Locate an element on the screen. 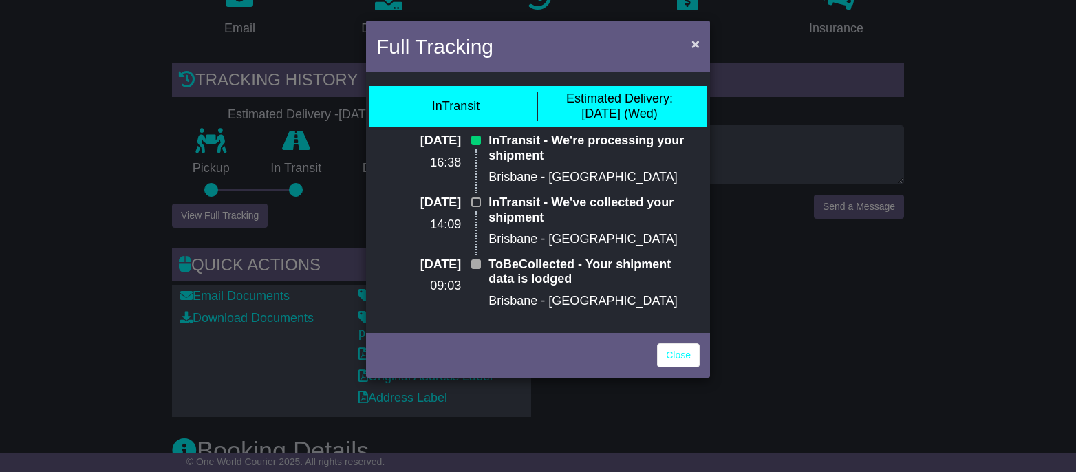 The width and height of the screenshot is (1076, 472). h4: Full Tracking is located at coordinates (435, 46).